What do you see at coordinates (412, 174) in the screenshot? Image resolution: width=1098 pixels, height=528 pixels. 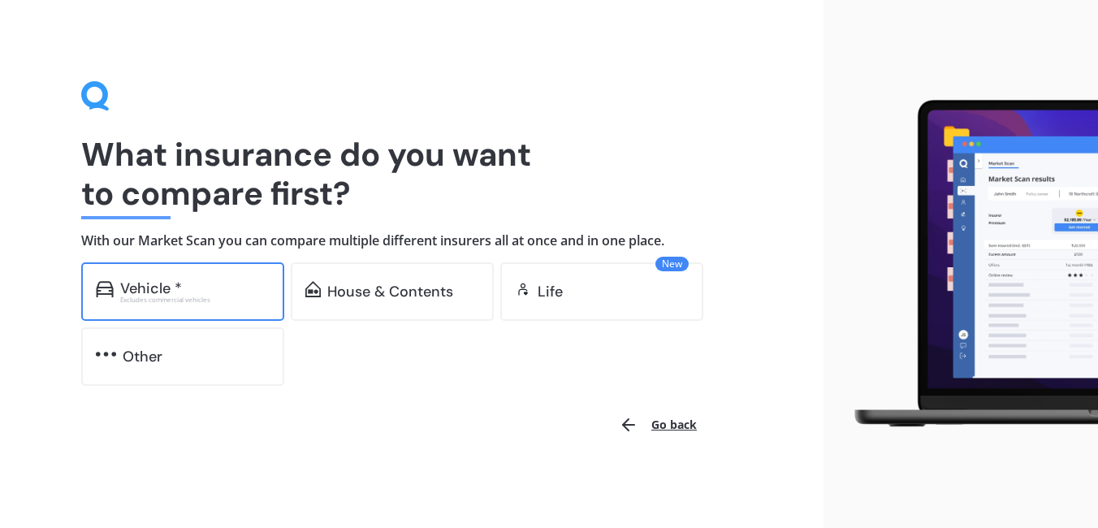 I see `h1: What insurance do you want to compare first?` at bounding box center [412, 174].